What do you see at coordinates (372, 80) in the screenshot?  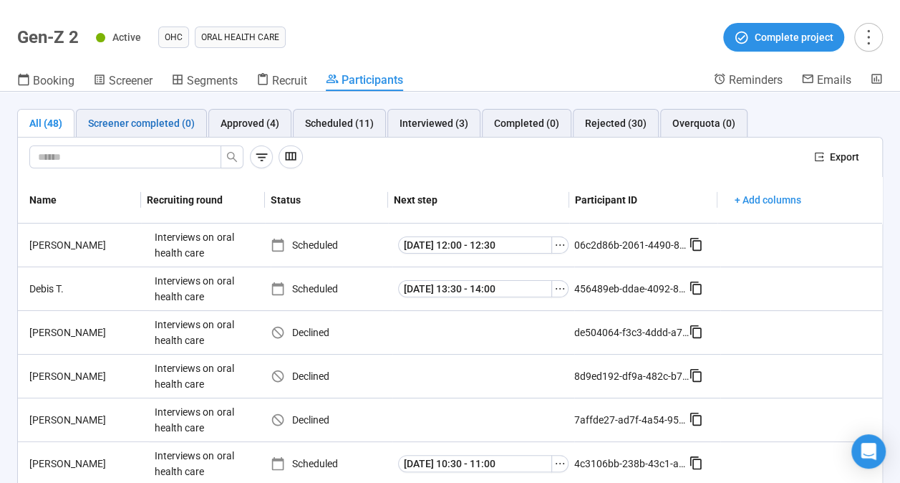 I see `span: Participants` at bounding box center [372, 80].